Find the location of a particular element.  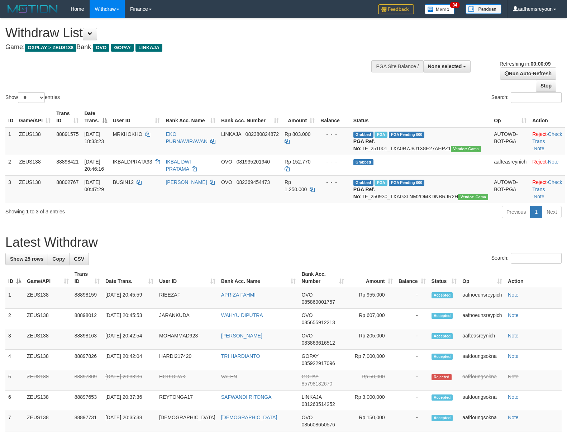

span: Rejected is located at coordinates (442, 377).